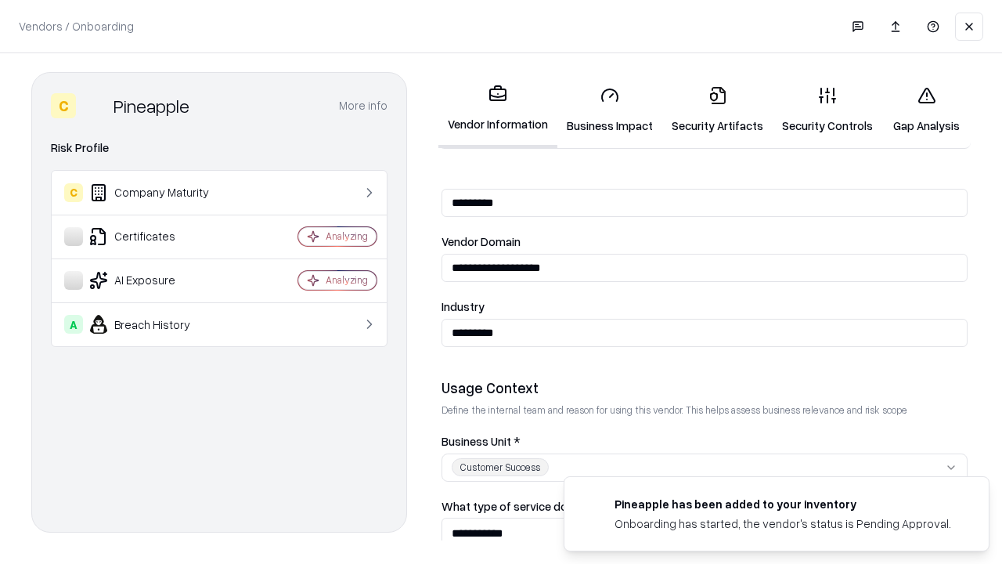 The image size is (1002, 564). What do you see at coordinates (157, 236) in the screenshot?
I see `div: Certificates` at bounding box center [157, 236].